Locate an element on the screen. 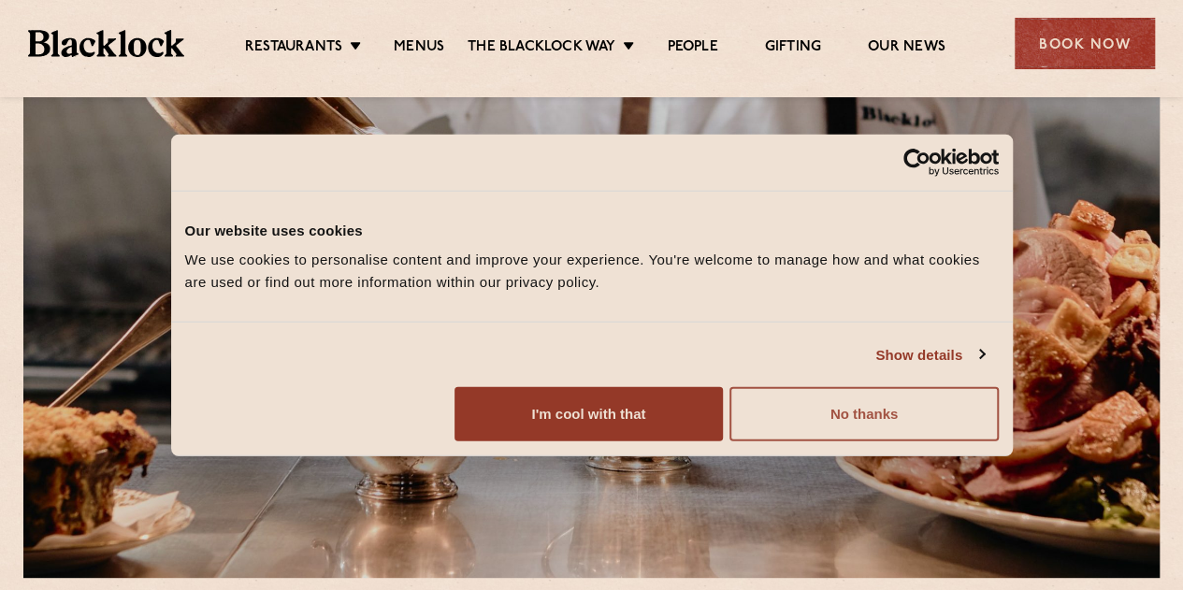  a: Show details is located at coordinates (929, 354).